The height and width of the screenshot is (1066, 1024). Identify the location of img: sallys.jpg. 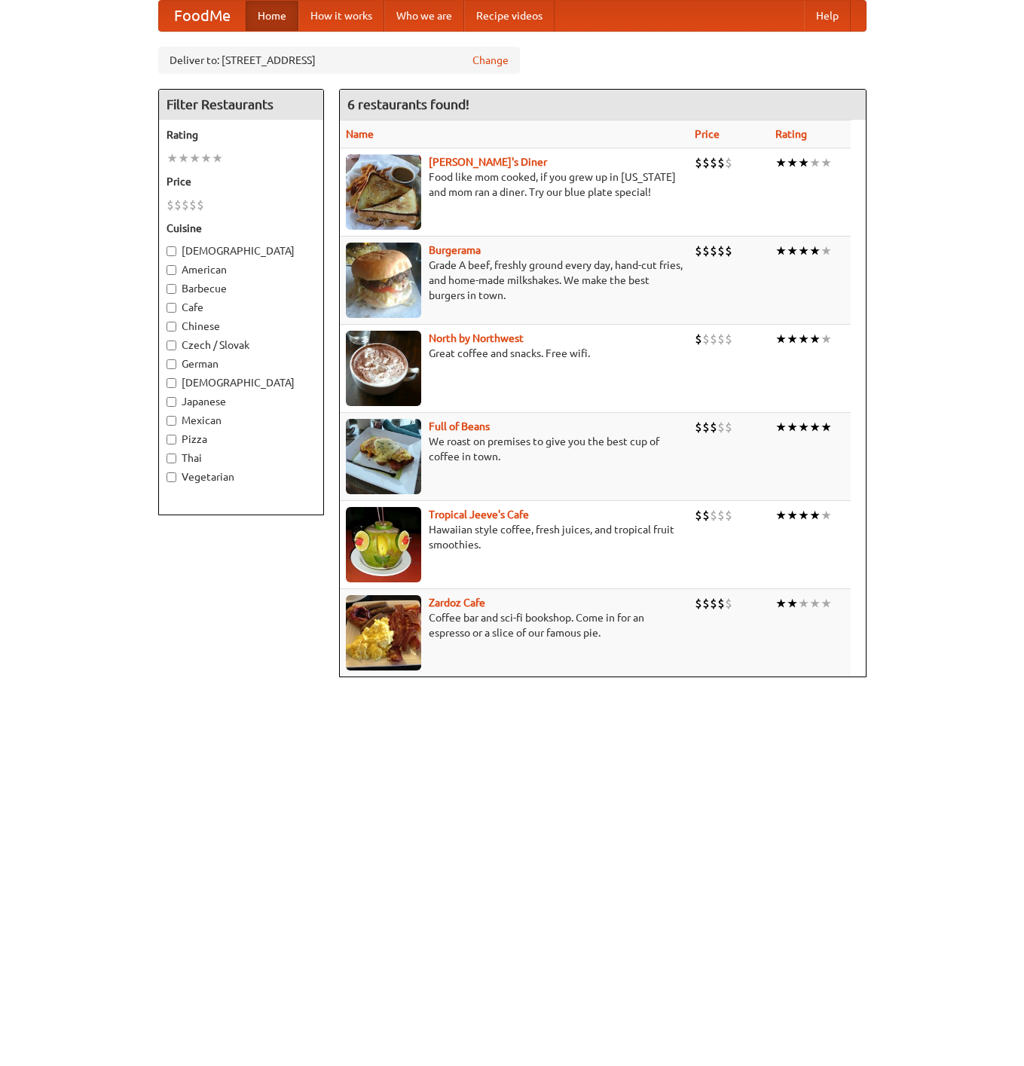
(384, 192).